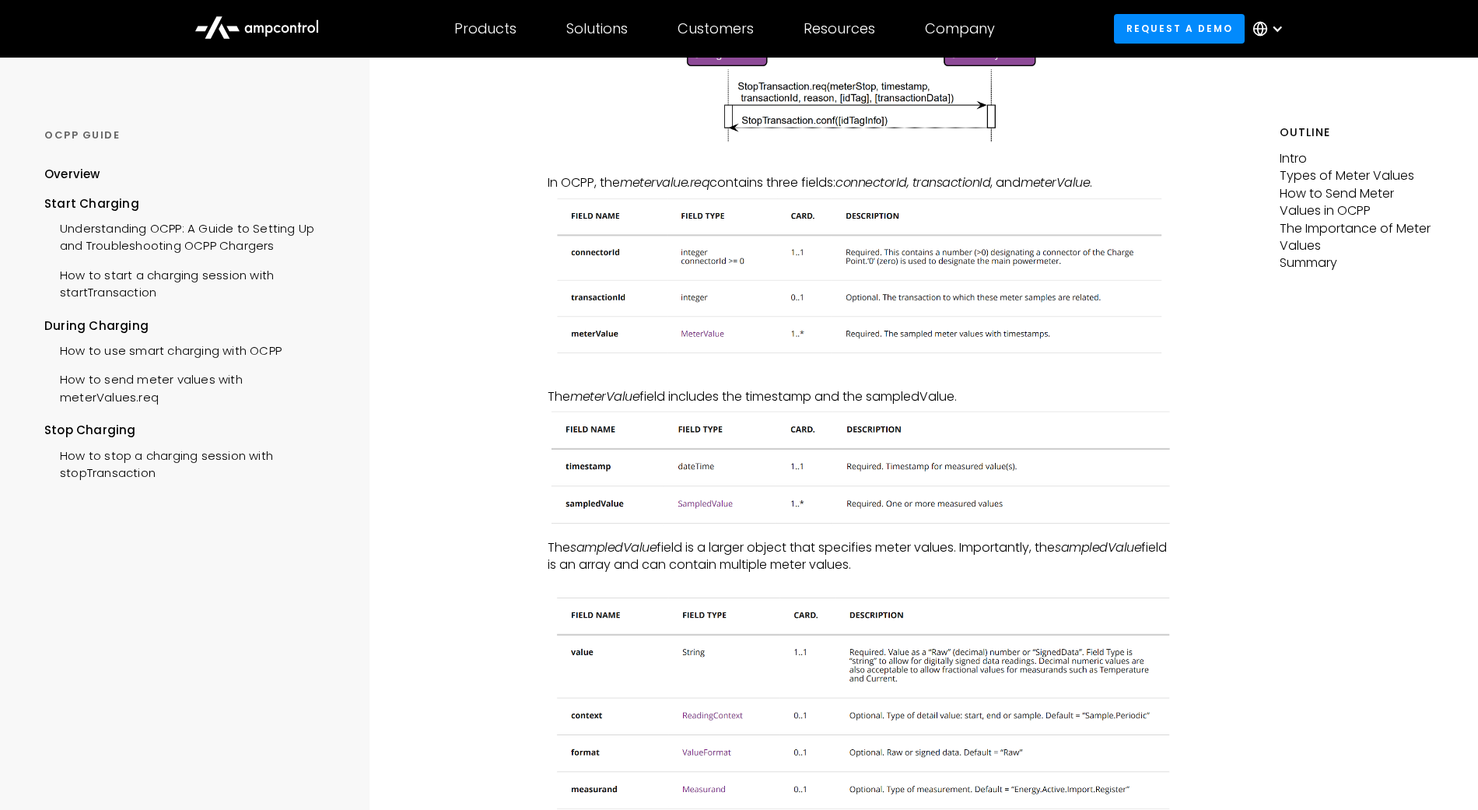 Image resolution: width=1478 pixels, height=810 pixels. I want to click on p: Intro, so click(1357, 159).